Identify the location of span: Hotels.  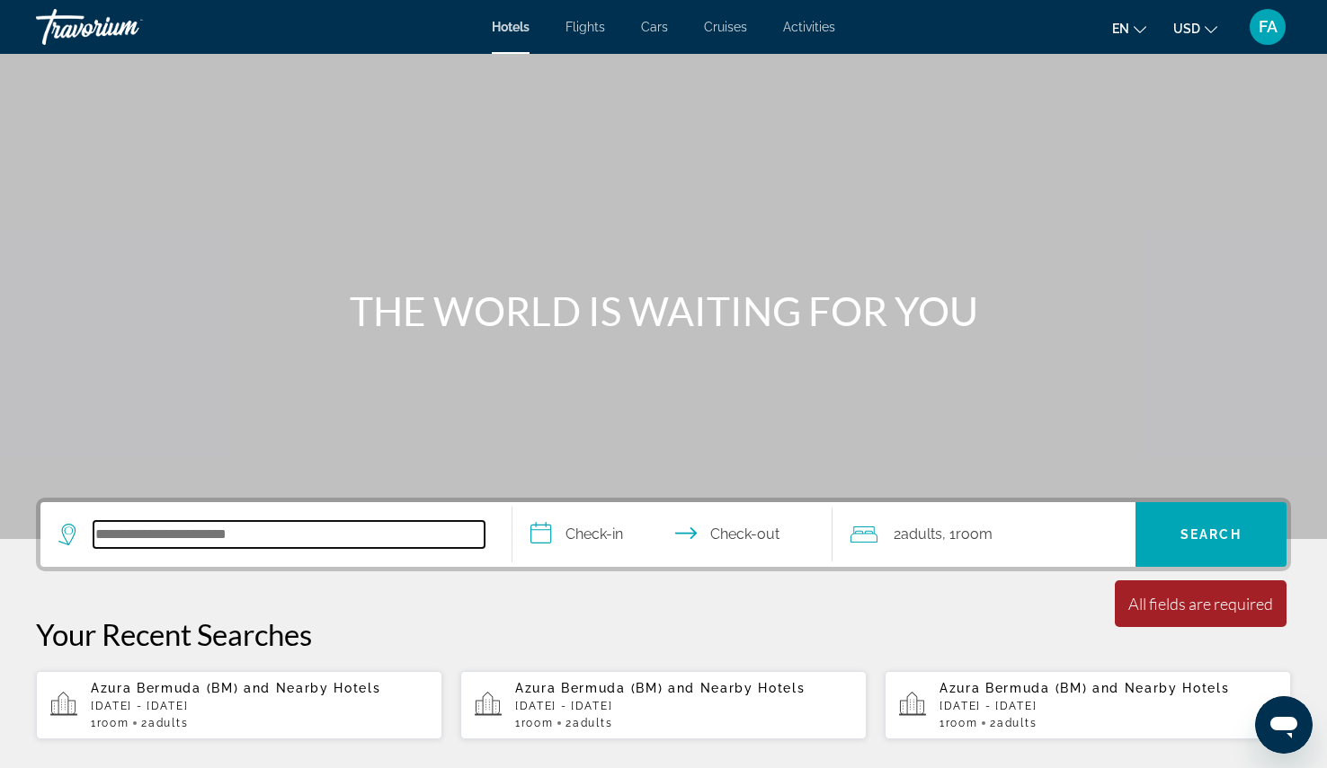
(510, 27).